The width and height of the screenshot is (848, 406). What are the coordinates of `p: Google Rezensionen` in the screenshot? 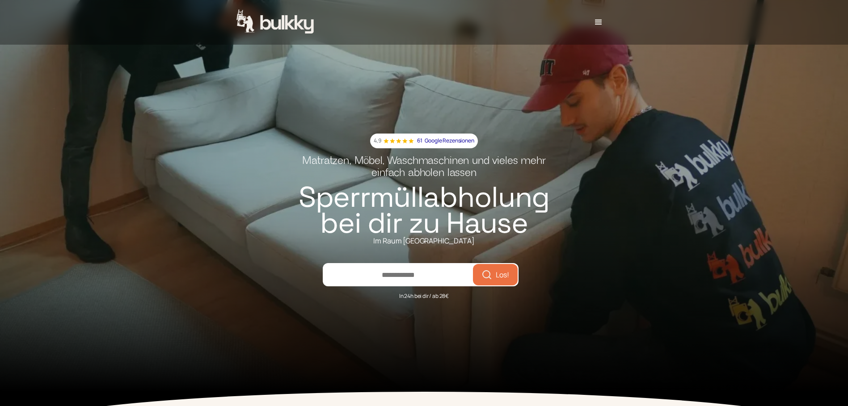 It's located at (449, 141).